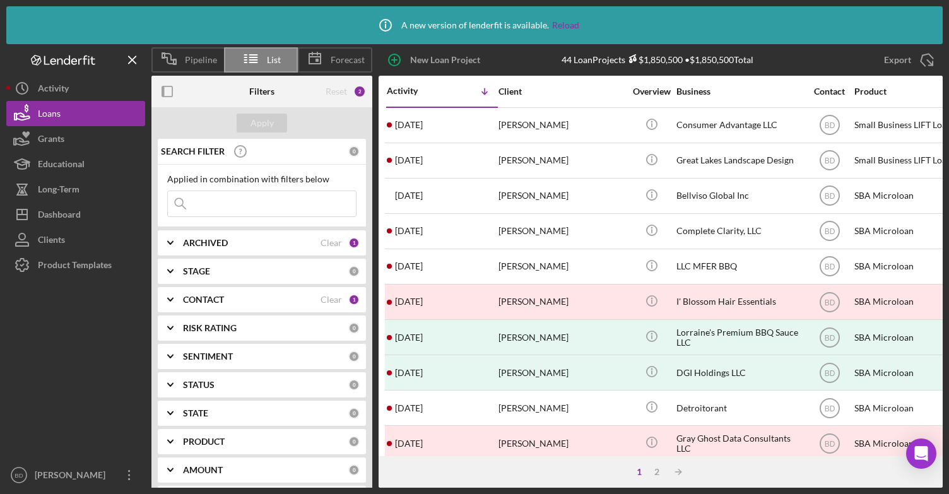  I want to click on b: Filters, so click(262, 92).